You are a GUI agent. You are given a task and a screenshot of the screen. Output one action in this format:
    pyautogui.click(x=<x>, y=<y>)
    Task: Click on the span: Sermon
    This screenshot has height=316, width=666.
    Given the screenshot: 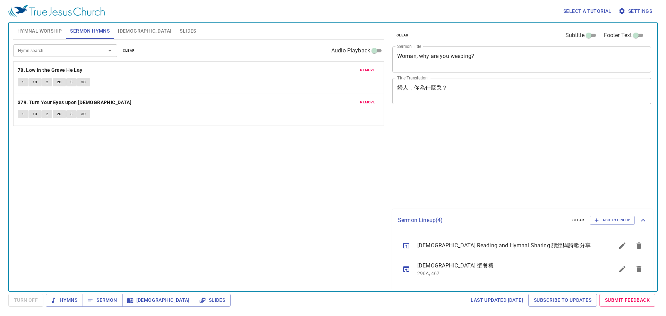 What is the action you would take?
    pyautogui.click(x=102, y=300)
    